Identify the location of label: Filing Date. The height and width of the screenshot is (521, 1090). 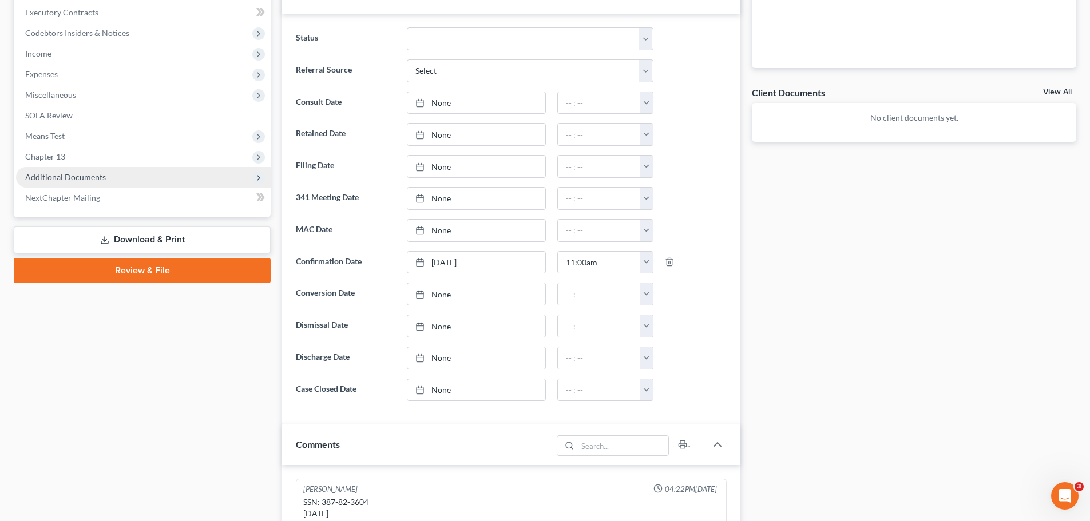
(345, 166).